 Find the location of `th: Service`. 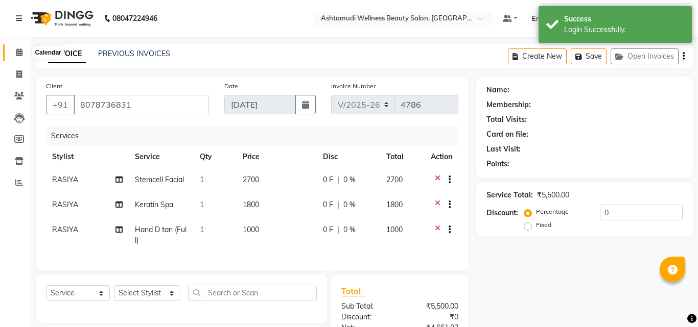

th: Service is located at coordinates (161, 157).